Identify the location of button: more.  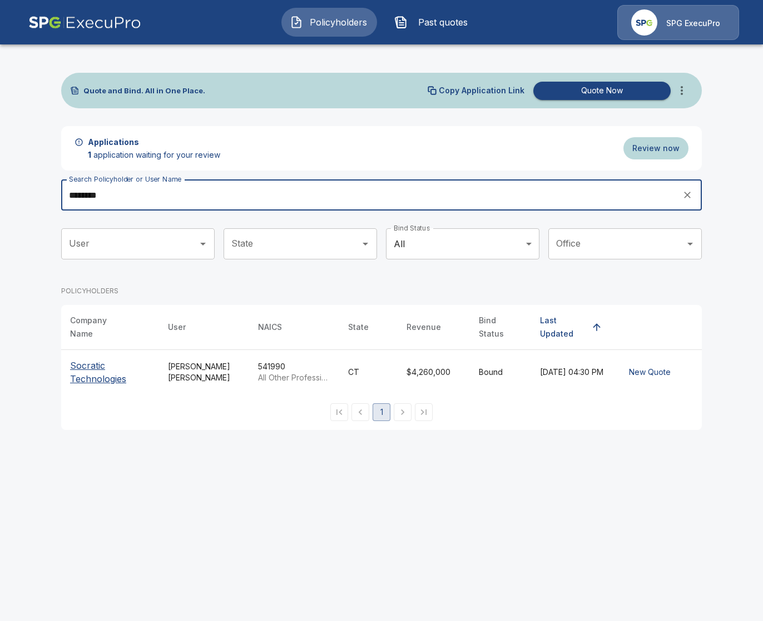
(681, 91).